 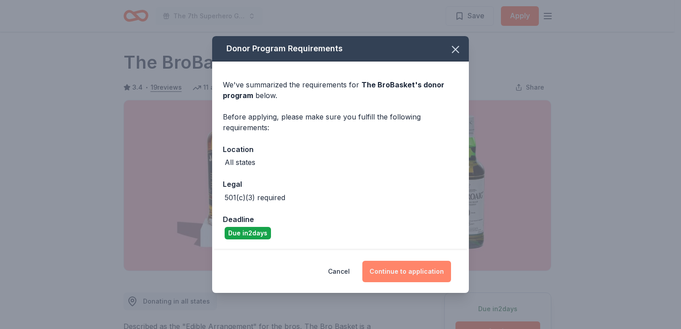 What do you see at coordinates (340, 90) in the screenshot?
I see `div: We've summarized the requirements for below.` at bounding box center [340, 90].